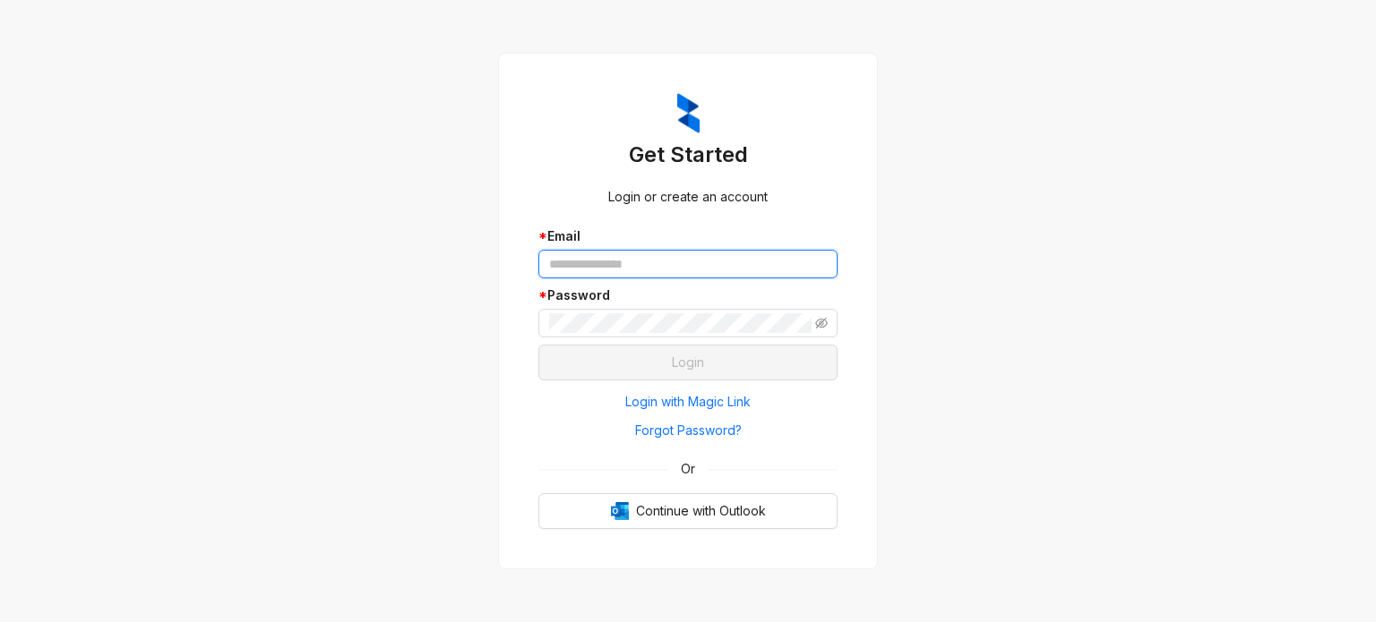 The height and width of the screenshot is (622, 1376). What do you see at coordinates (700, 511) in the screenshot?
I see `span: Continue with Outlook` at bounding box center [700, 511].